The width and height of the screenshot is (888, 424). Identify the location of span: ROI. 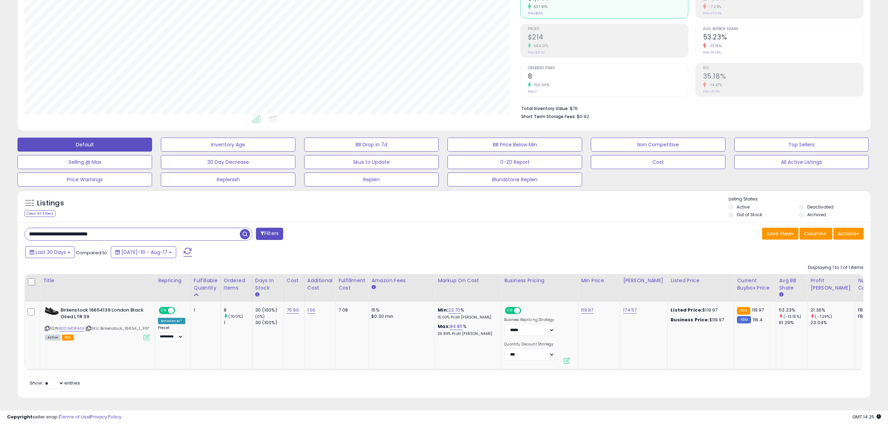
(783, 68).